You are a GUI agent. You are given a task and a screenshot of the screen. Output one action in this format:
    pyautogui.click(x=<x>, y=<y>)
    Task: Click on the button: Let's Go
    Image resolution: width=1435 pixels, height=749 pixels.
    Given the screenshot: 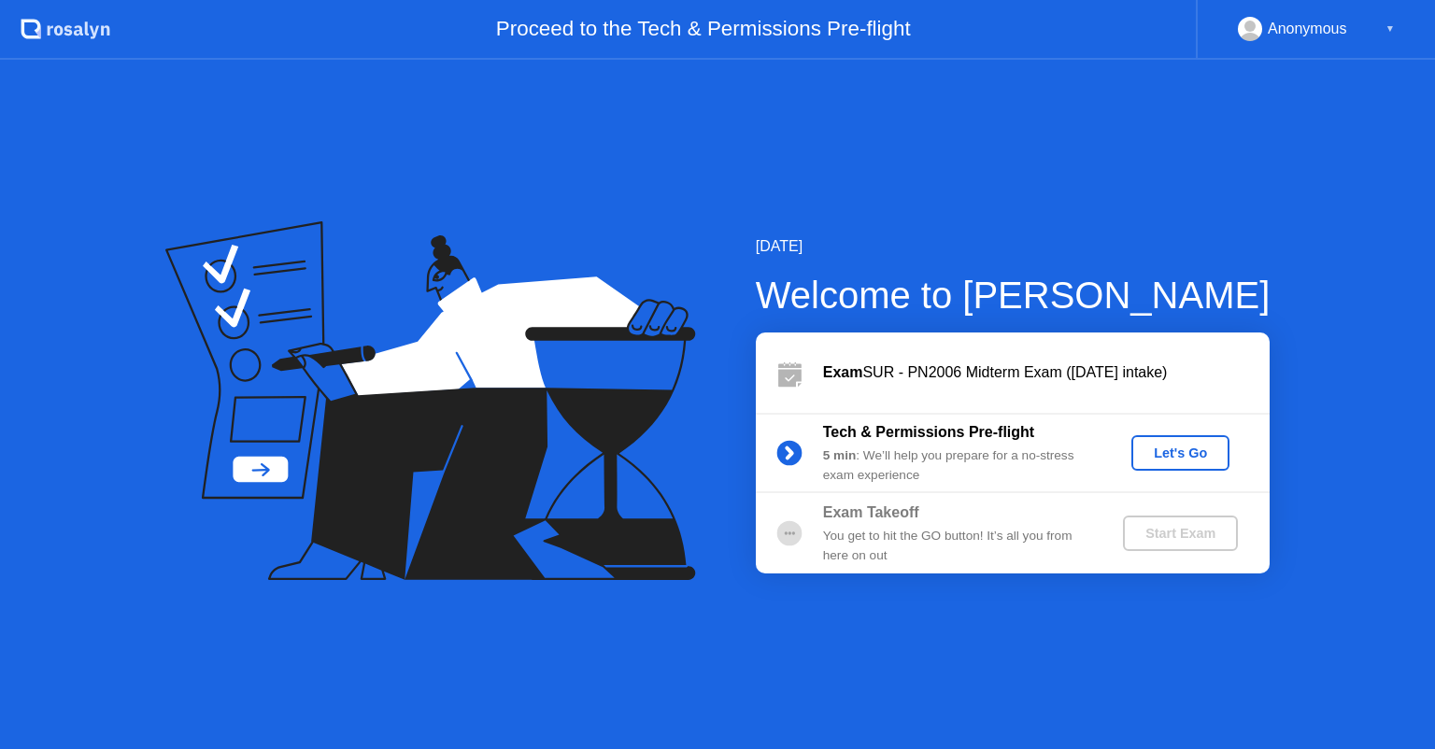 What is the action you would take?
    pyautogui.click(x=1180, y=453)
    